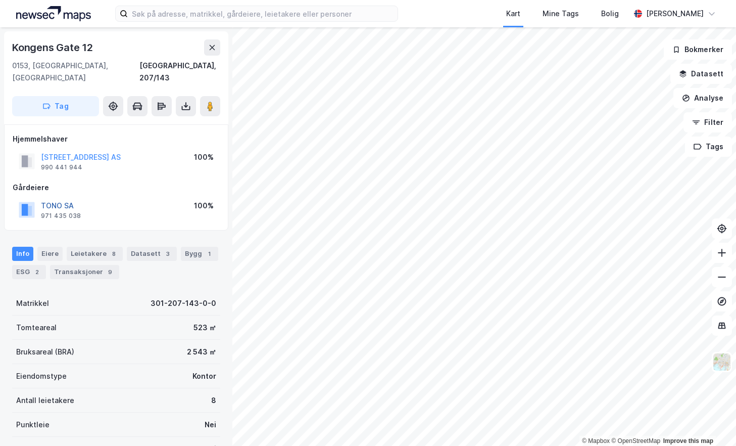 The image size is (736, 446). Describe the element at coordinates (610, 14) in the screenshot. I see `div: Bolig` at that location.